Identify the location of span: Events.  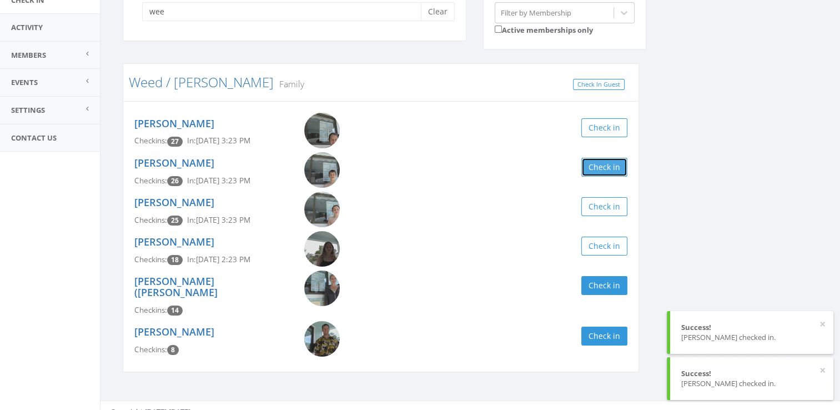
(24, 82).